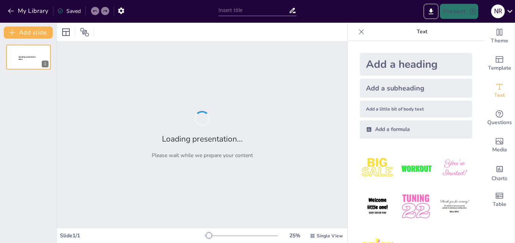 The width and height of the screenshot is (515, 243). Describe the element at coordinates (202, 155) in the screenshot. I see `p: Please wait while we prepare your content` at that location.